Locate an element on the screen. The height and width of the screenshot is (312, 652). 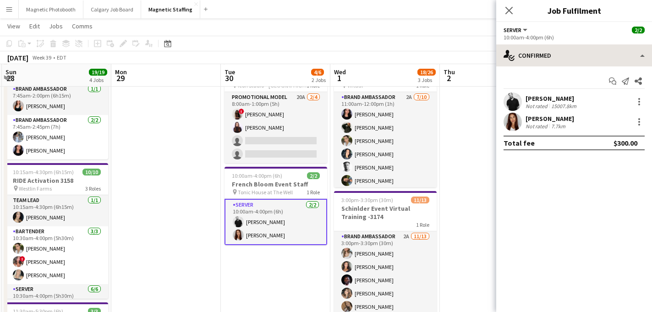
span: Jobs is located at coordinates (56, 26).